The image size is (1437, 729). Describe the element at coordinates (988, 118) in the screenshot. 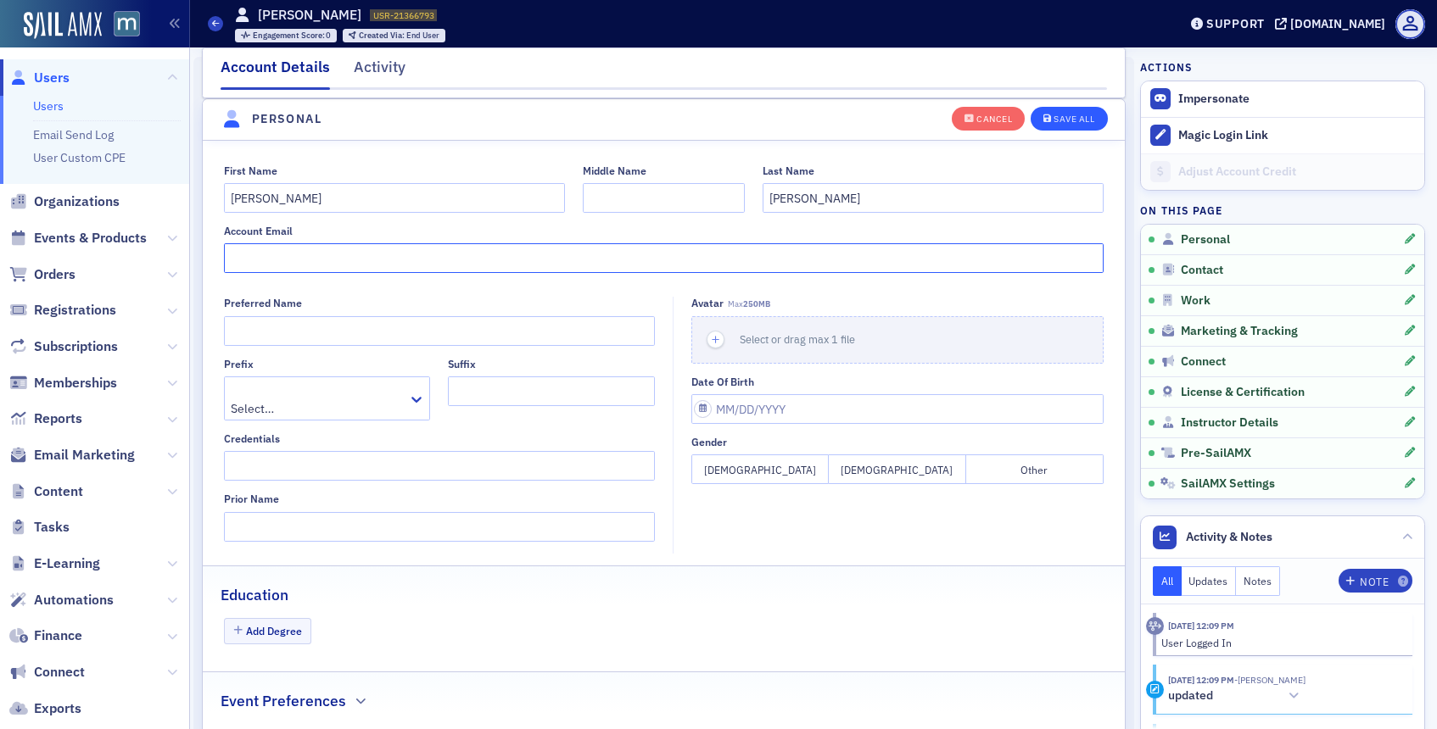

I see `button: Cancel` at that location.